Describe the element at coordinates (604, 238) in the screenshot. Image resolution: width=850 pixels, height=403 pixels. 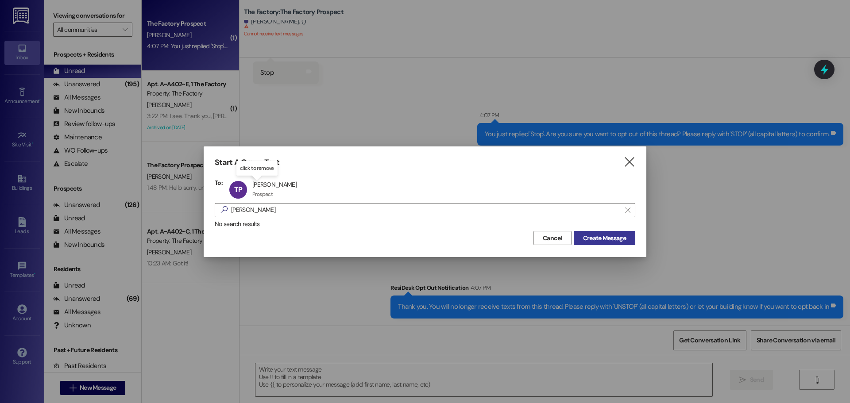
I see `span: Create Message` at that location.